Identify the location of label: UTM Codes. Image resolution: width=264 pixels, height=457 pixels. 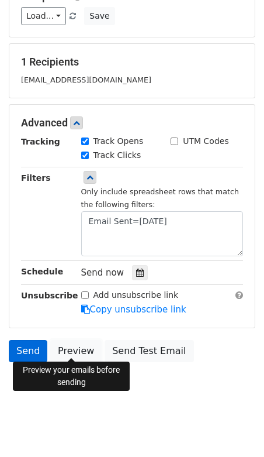
(206, 141).